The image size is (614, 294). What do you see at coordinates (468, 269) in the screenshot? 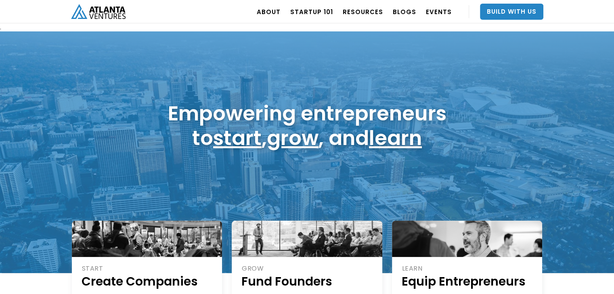
I see `div: LEARN` at bounding box center [468, 269].